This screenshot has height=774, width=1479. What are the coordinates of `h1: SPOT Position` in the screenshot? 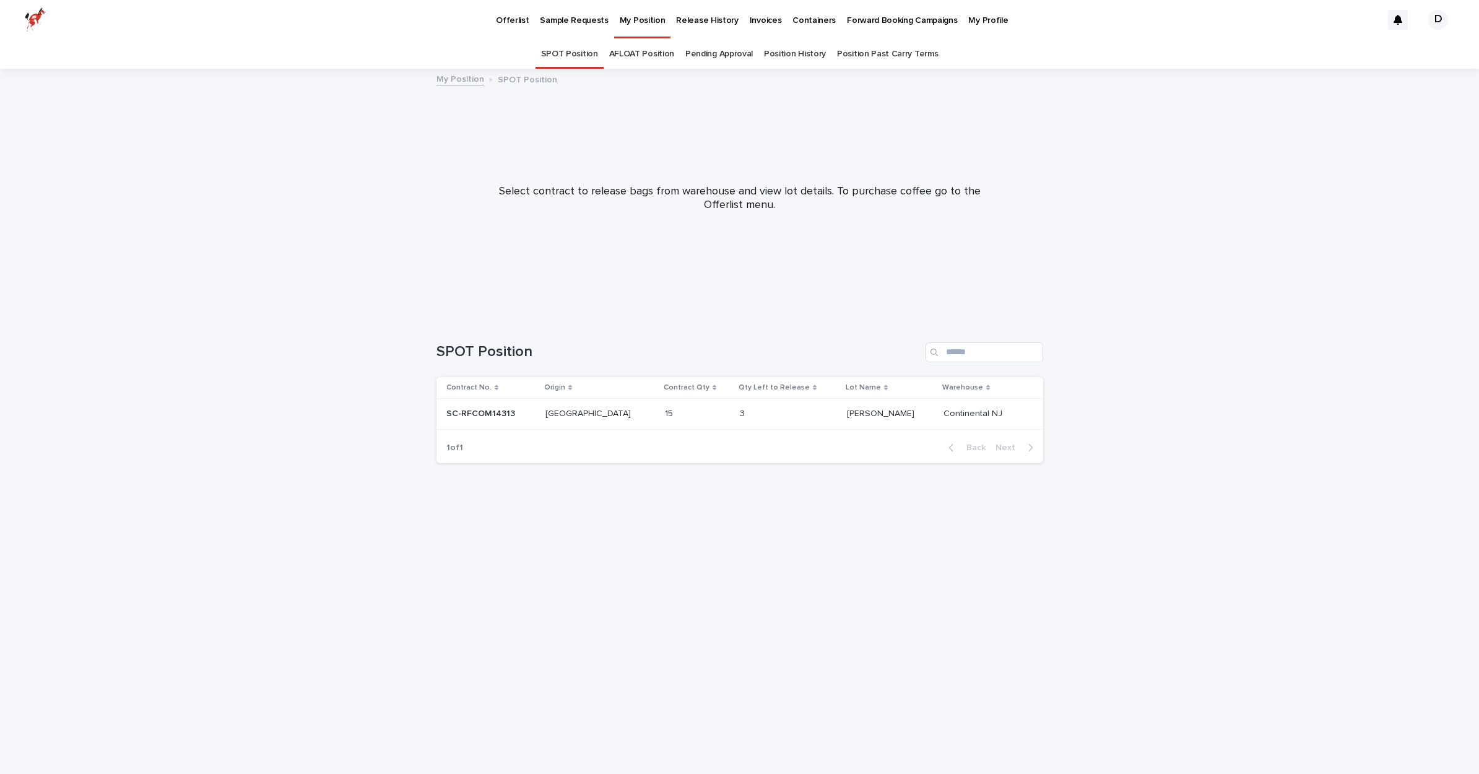 It's located at (679, 352).